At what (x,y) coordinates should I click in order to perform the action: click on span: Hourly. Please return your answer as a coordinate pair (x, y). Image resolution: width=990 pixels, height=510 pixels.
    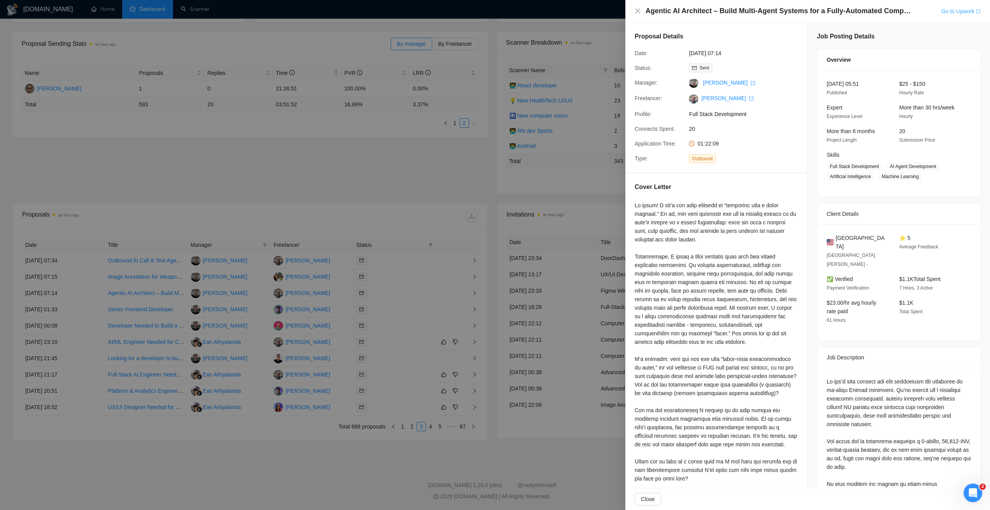
    Looking at the image, I should click on (906, 116).